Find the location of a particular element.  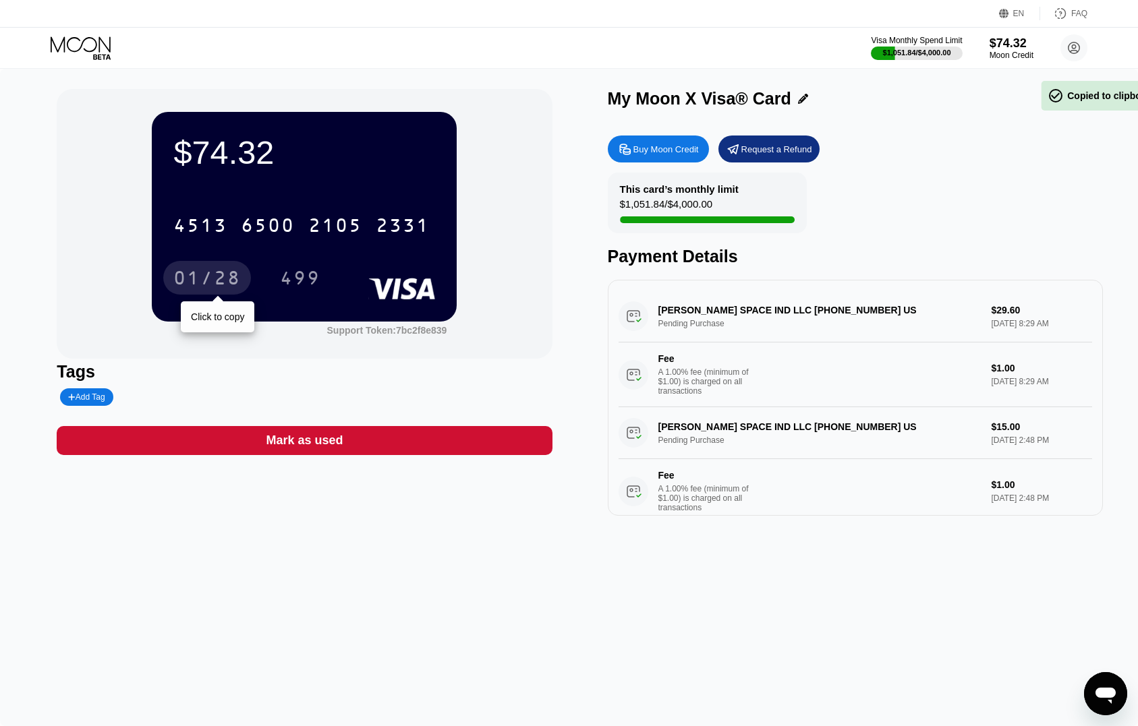

div: Tags is located at coordinates (304, 372).